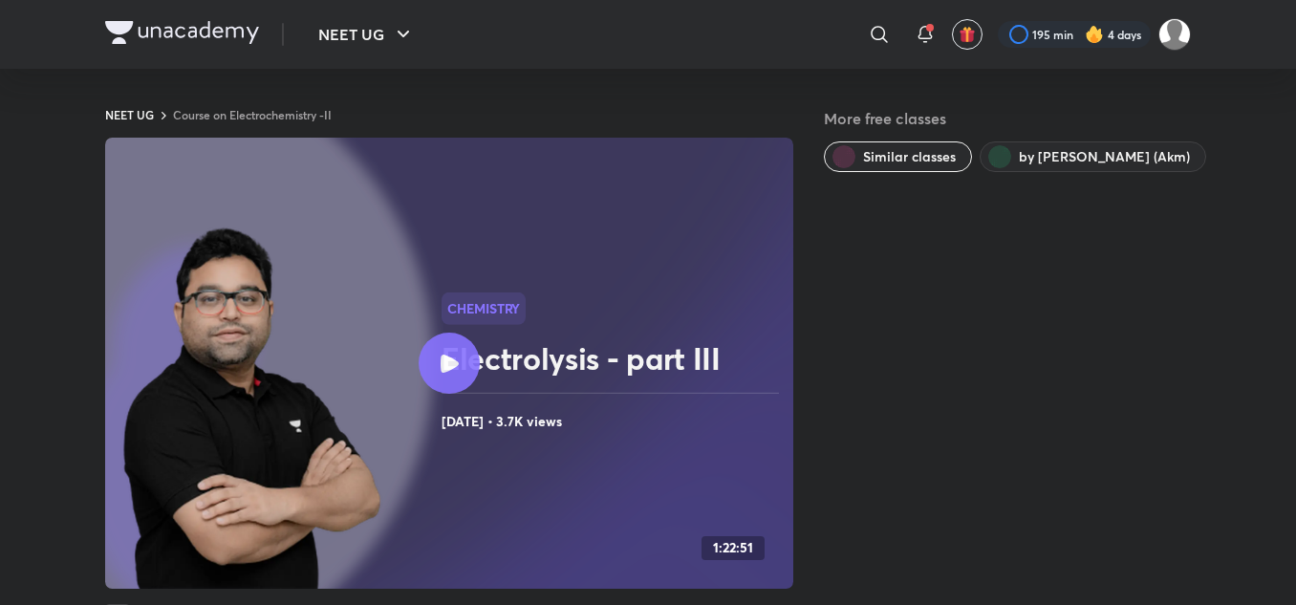 The width and height of the screenshot is (1296, 605). I want to click on span: by Ajay Mishra (Akm), so click(1104, 157).